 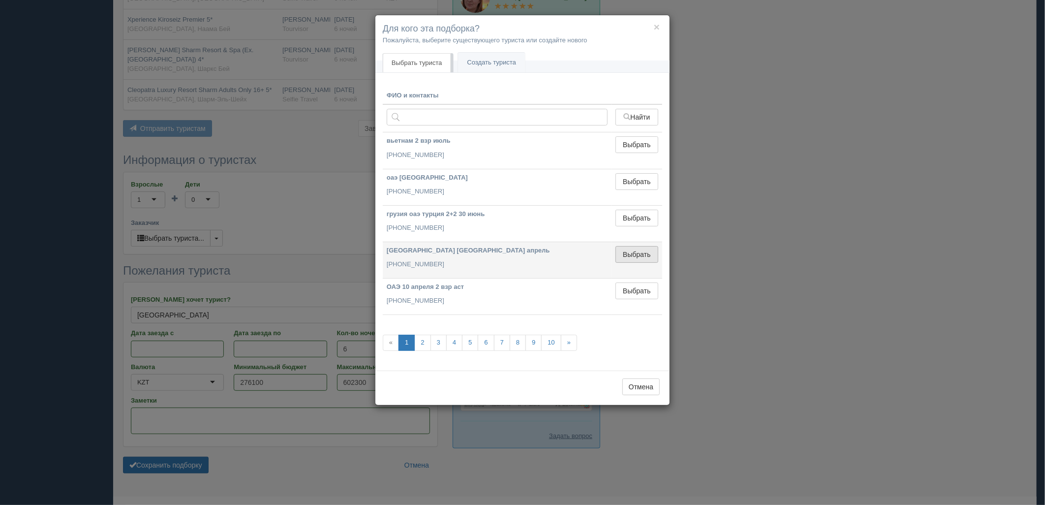 I want to click on a: 8, so click(x=518, y=342).